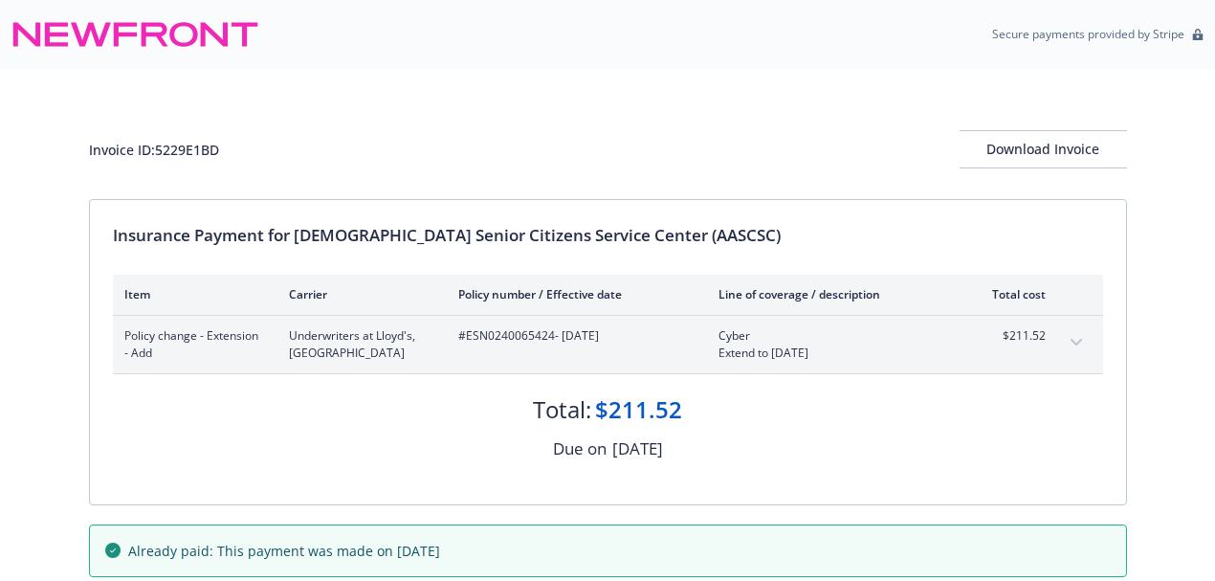 This screenshot has width=1215, height=581. What do you see at coordinates (561, 409) in the screenshot?
I see `div: Total:` at bounding box center [561, 409].